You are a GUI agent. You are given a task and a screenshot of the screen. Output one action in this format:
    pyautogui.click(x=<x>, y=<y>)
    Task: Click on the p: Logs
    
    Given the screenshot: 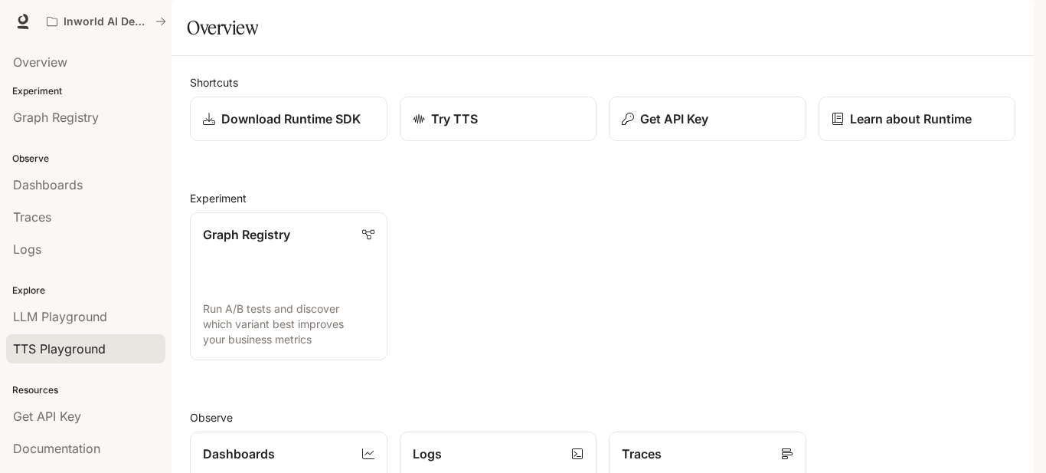 What is the action you would take?
    pyautogui.click(x=427, y=454)
    